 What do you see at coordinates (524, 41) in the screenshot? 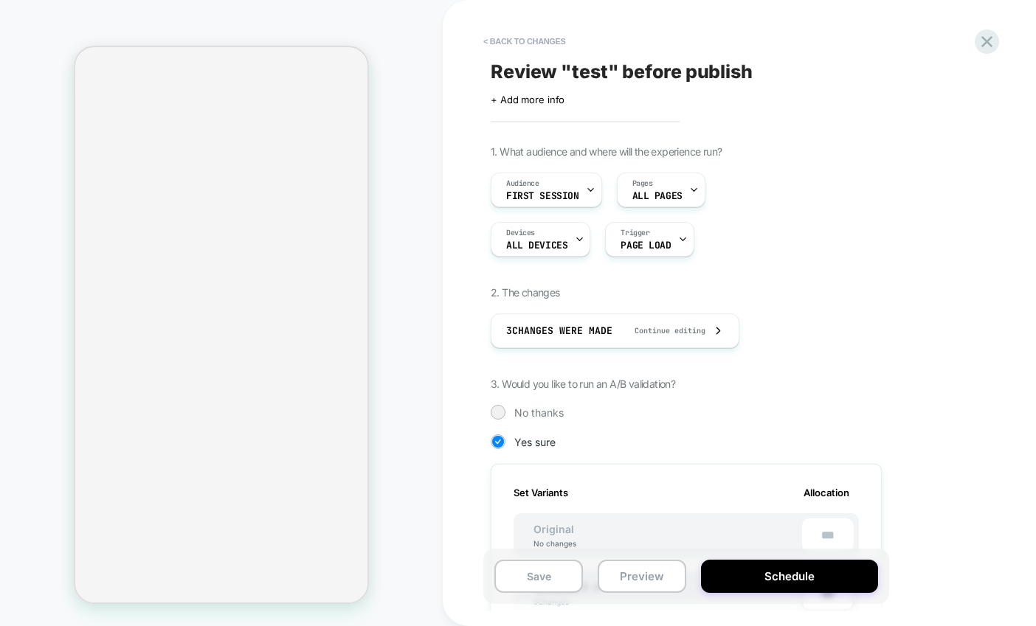
I see `button: < Back to changes` at bounding box center [524, 41].